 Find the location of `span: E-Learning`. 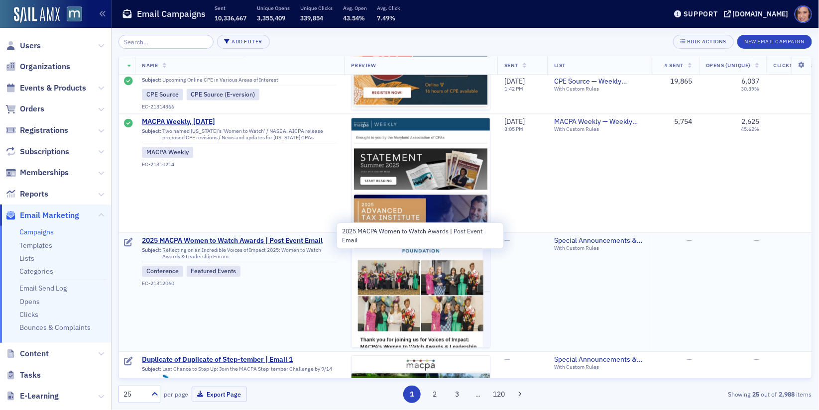

span: E-Learning is located at coordinates (39, 396).